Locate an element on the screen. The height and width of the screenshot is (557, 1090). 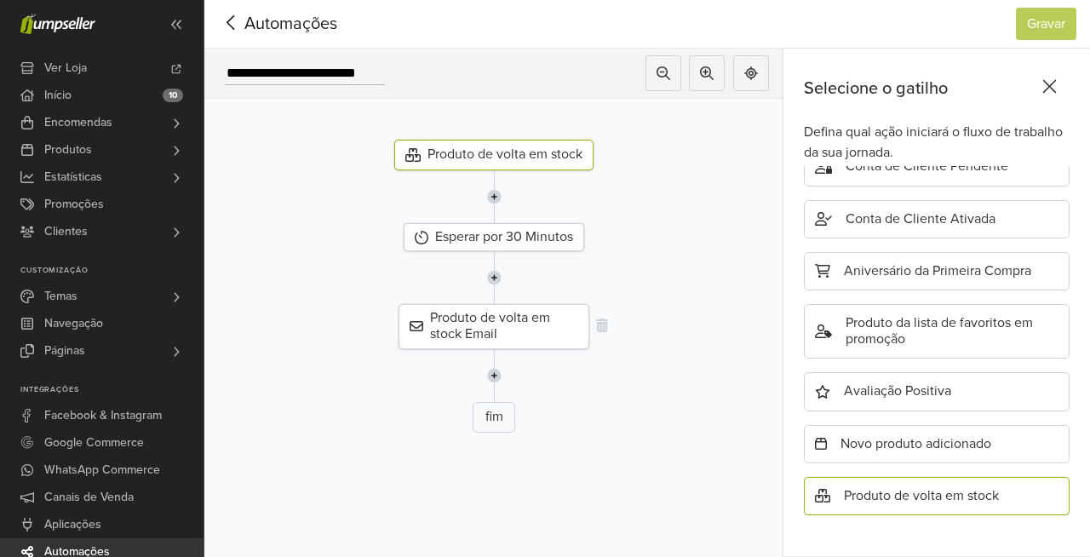
span: Automações is located at coordinates (264, 24).